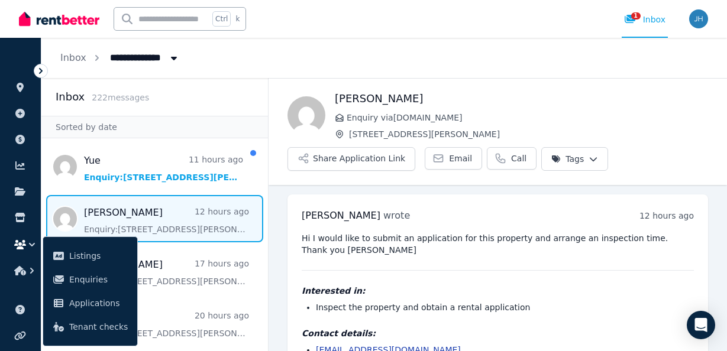 This screenshot has height=351, width=727. I want to click on h4: Interested in:, so click(497, 291).